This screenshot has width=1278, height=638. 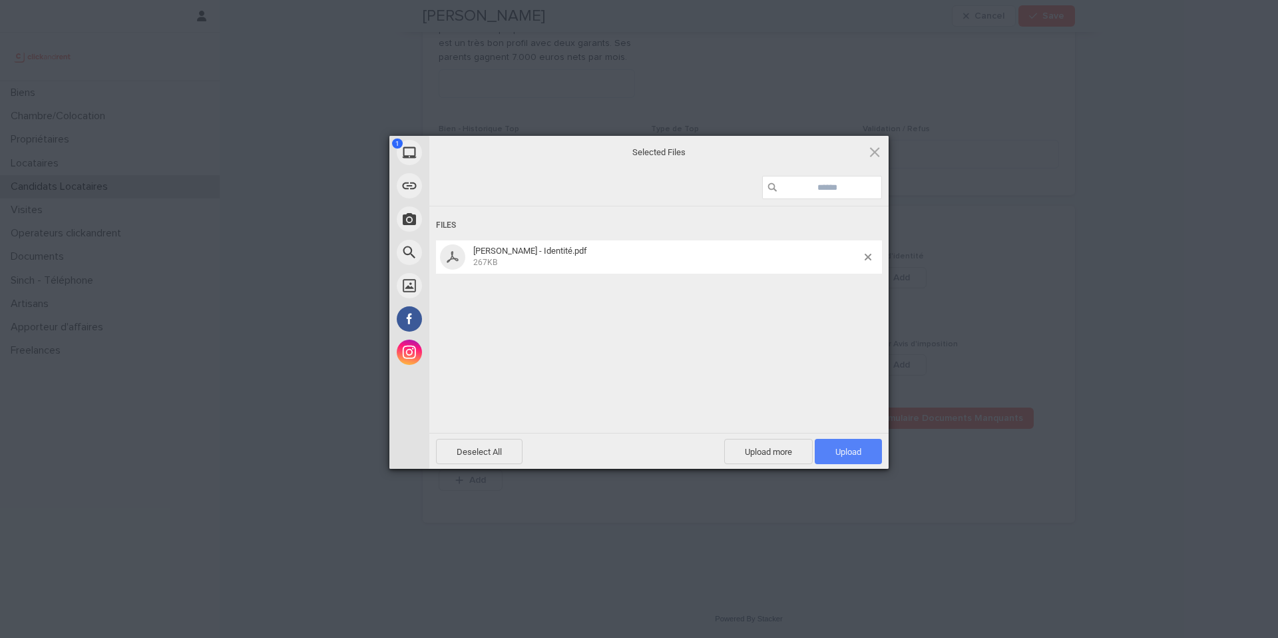 What do you see at coordinates (667, 256) in the screenshot?
I see `span: Alexandra Semple - Identité.pdf` at bounding box center [667, 256].